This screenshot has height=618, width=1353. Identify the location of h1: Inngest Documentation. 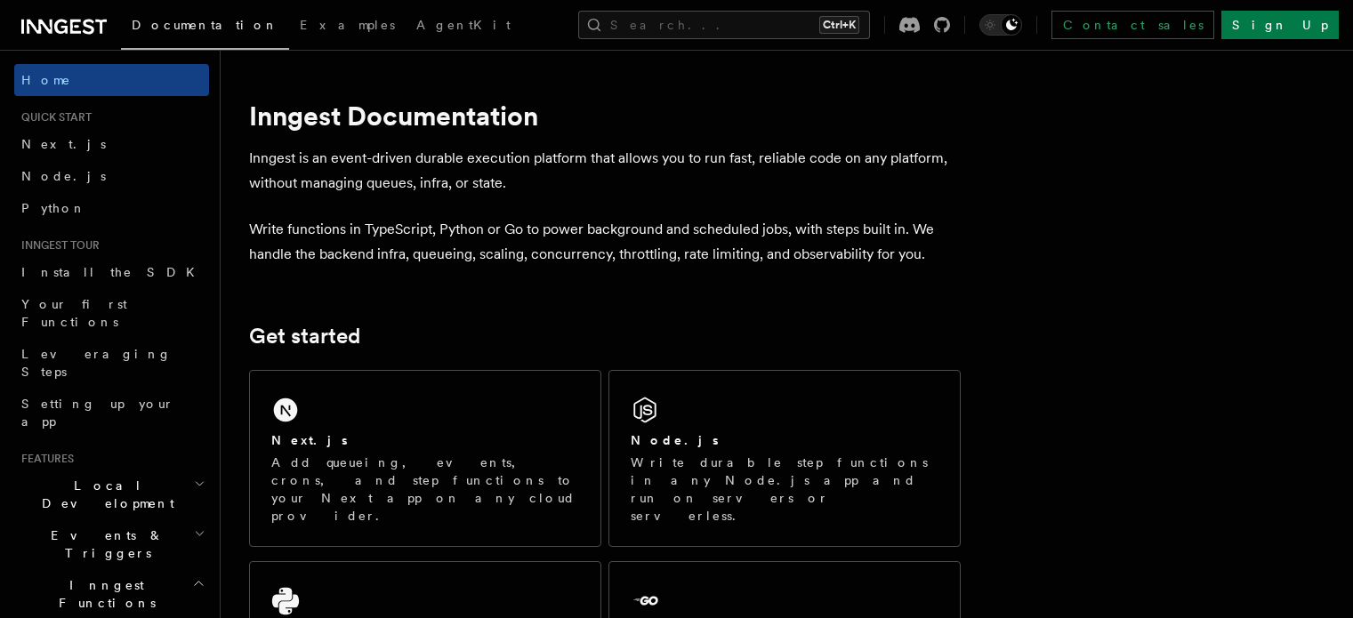
(605, 116).